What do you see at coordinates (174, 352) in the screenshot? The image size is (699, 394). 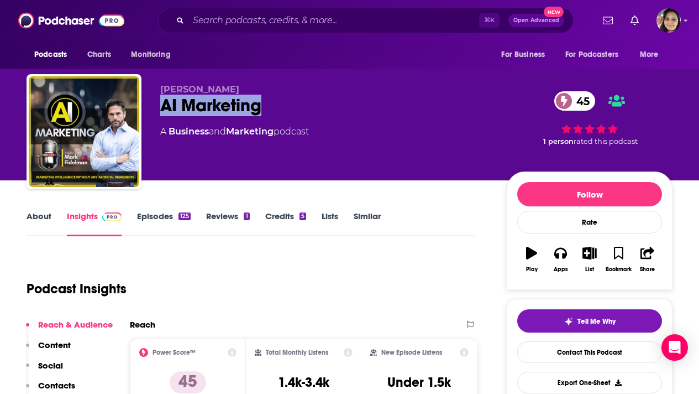 I see `h2: Power Score™` at bounding box center [174, 352].